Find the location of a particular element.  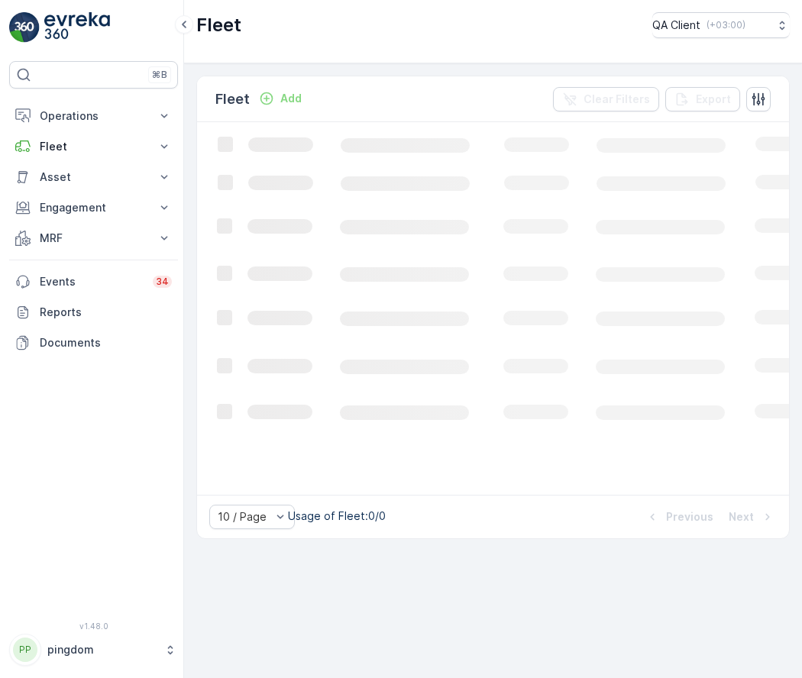

p: 34 is located at coordinates (162, 282).